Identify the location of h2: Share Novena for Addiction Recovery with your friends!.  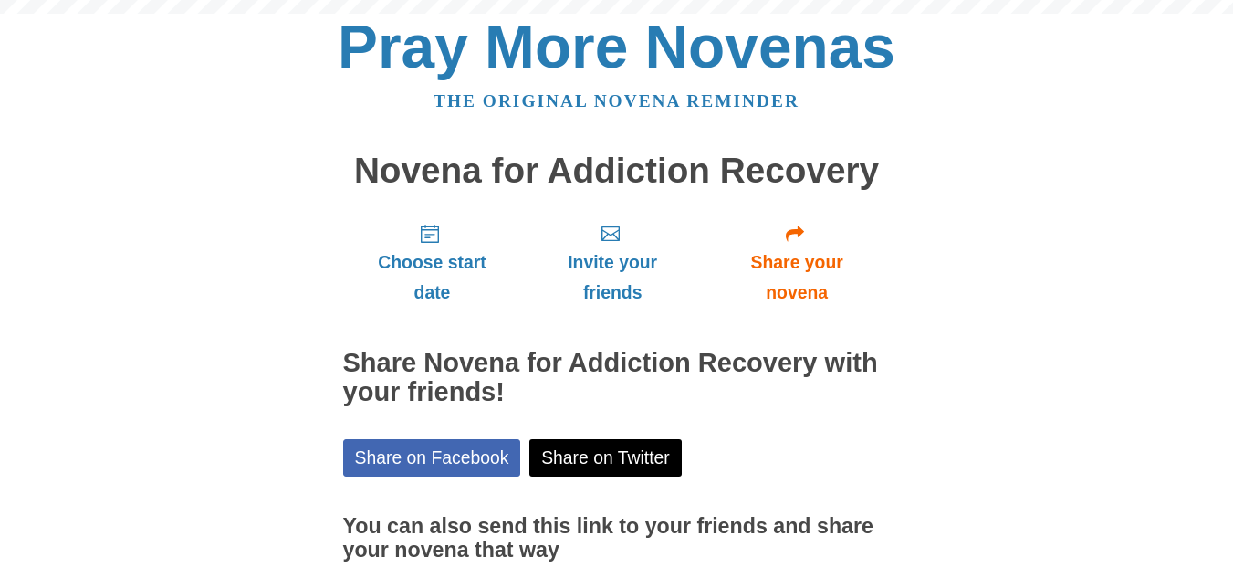
(617, 378).